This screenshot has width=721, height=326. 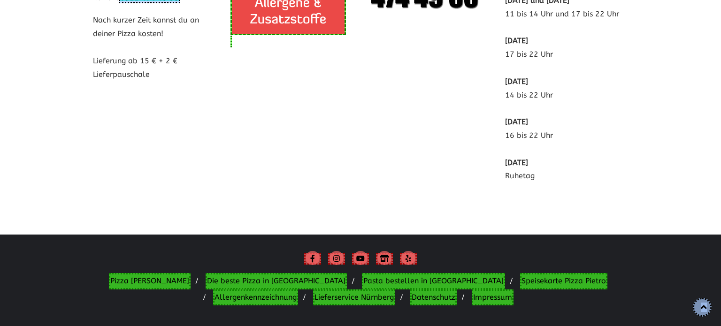 What do you see at coordinates (255, 298) in the screenshot?
I see `a: Allergenkennzeichnung` at bounding box center [255, 298].